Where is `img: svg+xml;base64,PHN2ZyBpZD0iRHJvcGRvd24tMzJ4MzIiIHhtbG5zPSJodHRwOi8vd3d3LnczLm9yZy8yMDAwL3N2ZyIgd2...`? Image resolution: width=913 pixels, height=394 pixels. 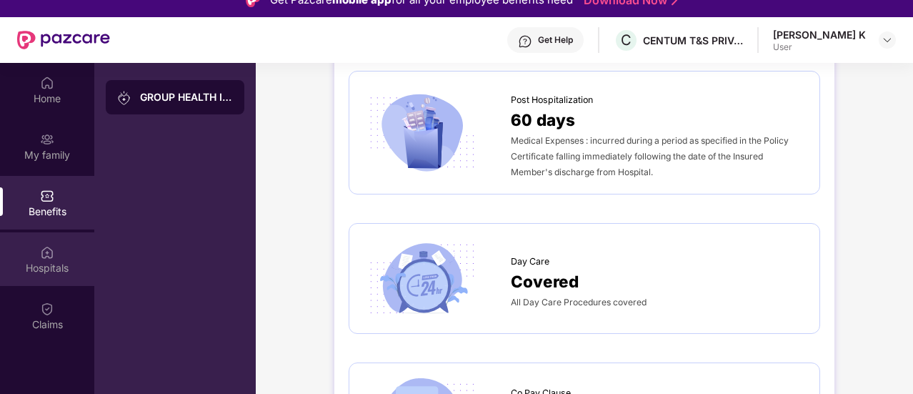
img: svg+xml;base64,PHN2ZyBpZD0iRHJvcGRvd24tMzJ4MzIiIHhtbG5zPSJodHRwOi8vd3d3LnczLm9yZy8yMDAwL3N2ZyIgd2... is located at coordinates (888, 40).